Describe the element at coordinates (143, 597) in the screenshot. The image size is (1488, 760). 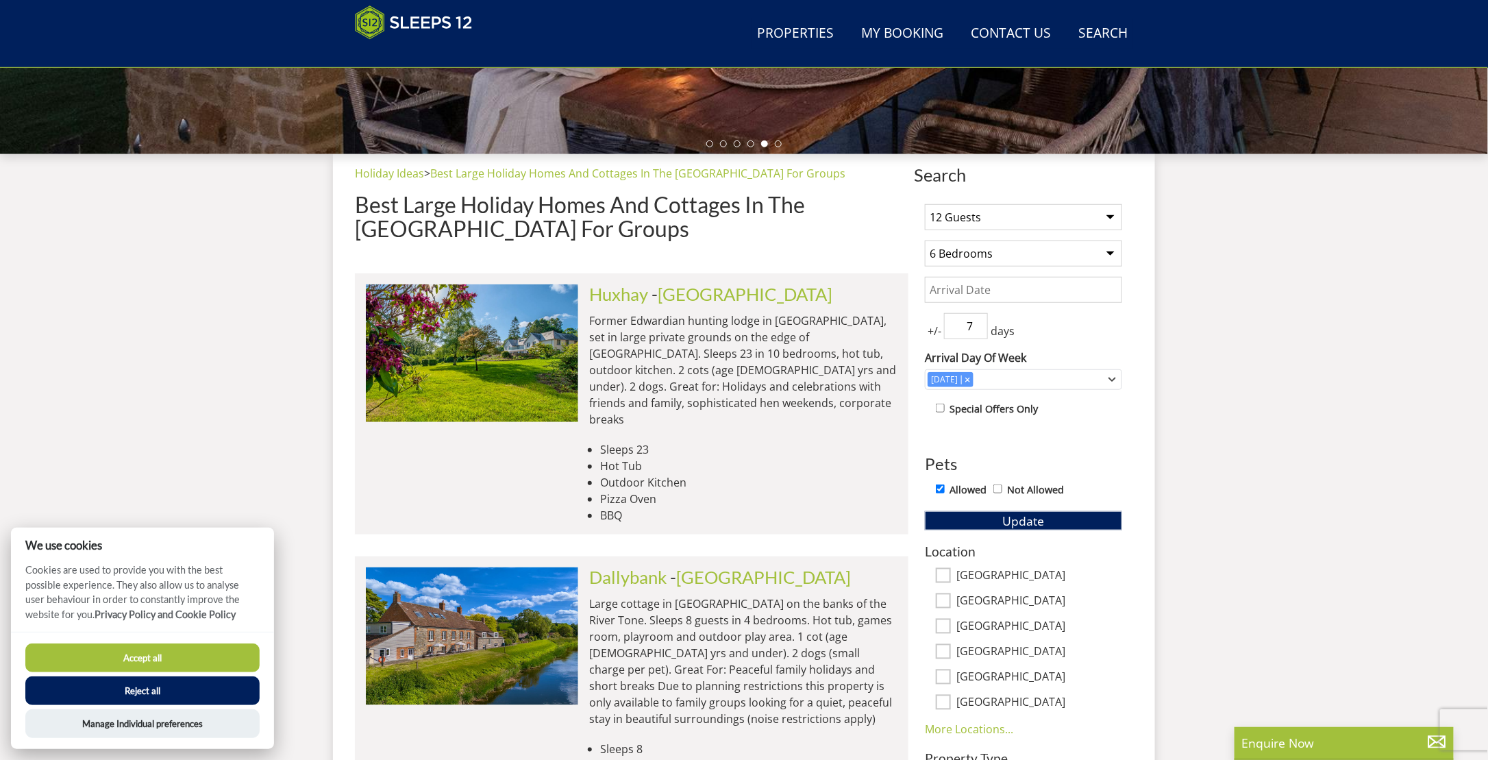
I see `p: Cookies are used to provide you with the best possible experience. They also allow us to analyse ...` at that location.